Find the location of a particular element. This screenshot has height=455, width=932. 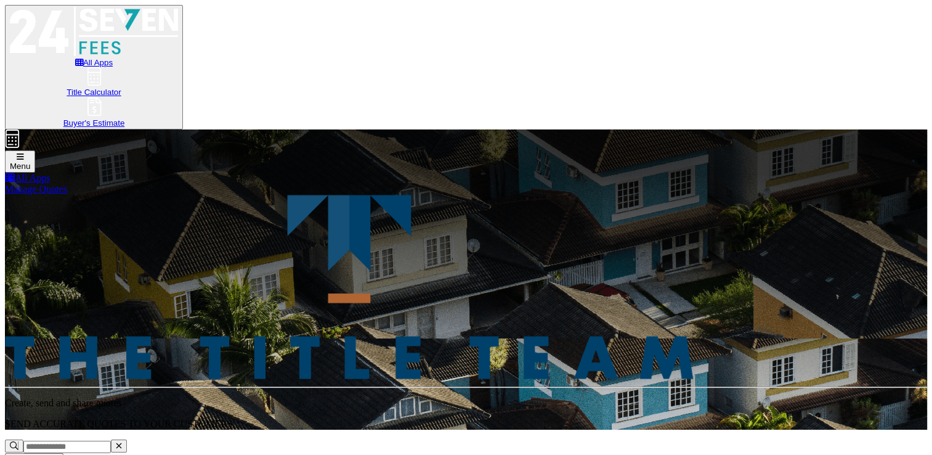

p: Create, send and share quotes is located at coordinates (466, 403).